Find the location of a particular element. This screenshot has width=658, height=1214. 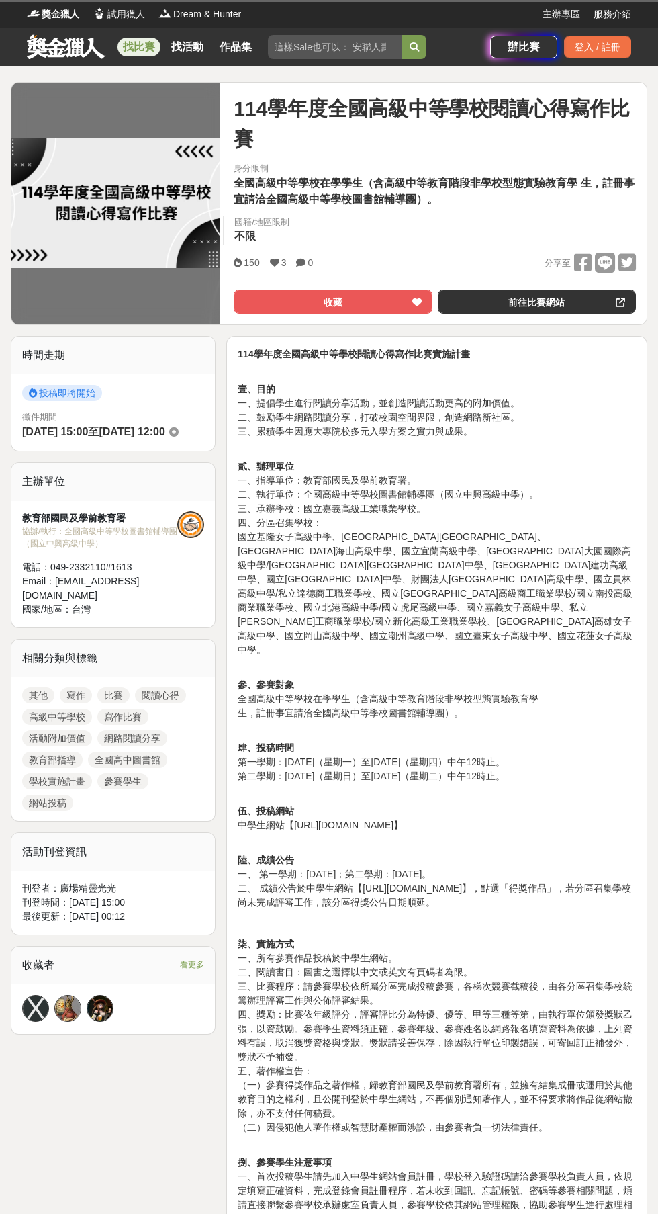

span: 分享至 is located at coordinates (558, 263).